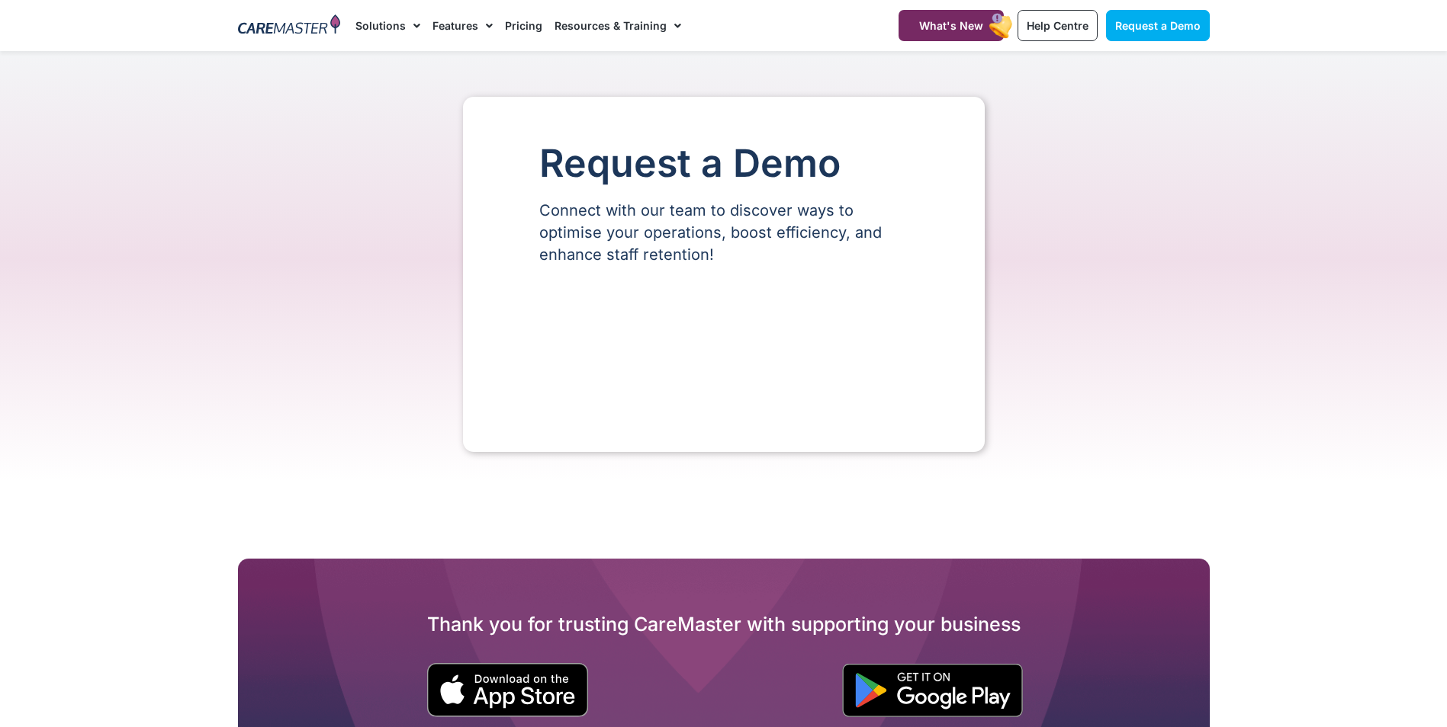 The image size is (1447, 727). What do you see at coordinates (1057, 25) in the screenshot?
I see `a: Help Centre` at bounding box center [1057, 25].